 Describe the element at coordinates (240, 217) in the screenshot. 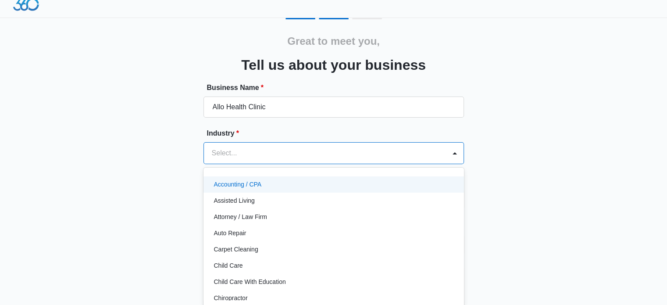

I see `p: Attorney / Law Firm` at that location.